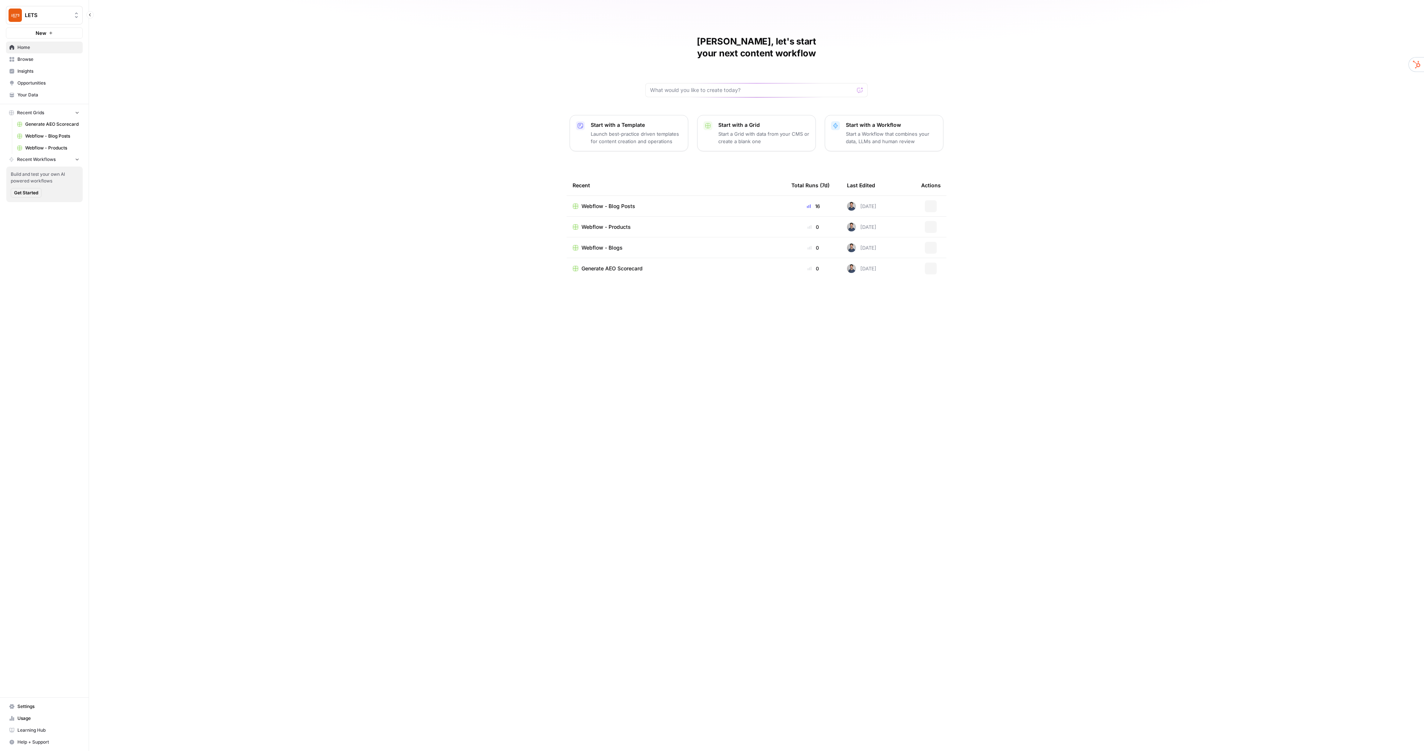  What do you see at coordinates (47, 15) in the screenshot?
I see `span: LETS` at bounding box center [47, 15].